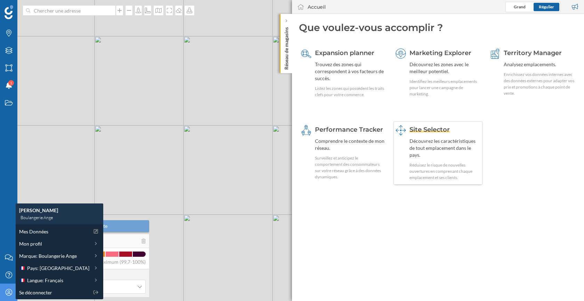 The height and width of the screenshot is (301, 584). What do you see at coordinates (533, 53) in the screenshot?
I see `span: Territory Manager` at bounding box center [533, 53].